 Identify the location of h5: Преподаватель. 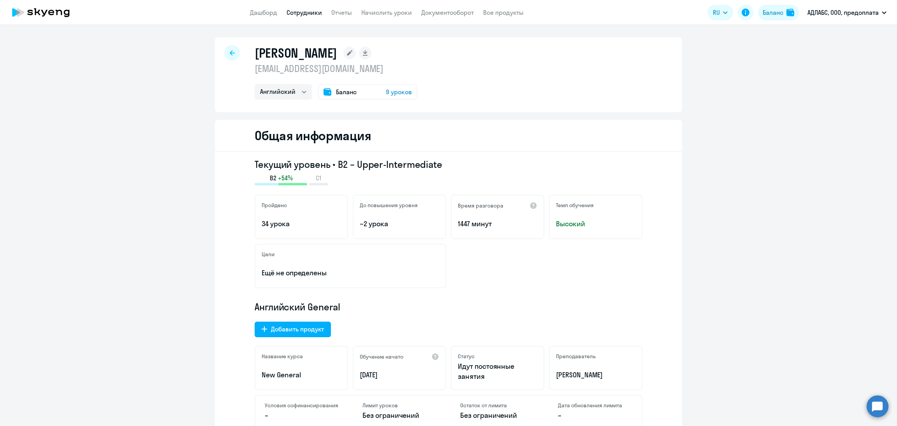
(576, 356).